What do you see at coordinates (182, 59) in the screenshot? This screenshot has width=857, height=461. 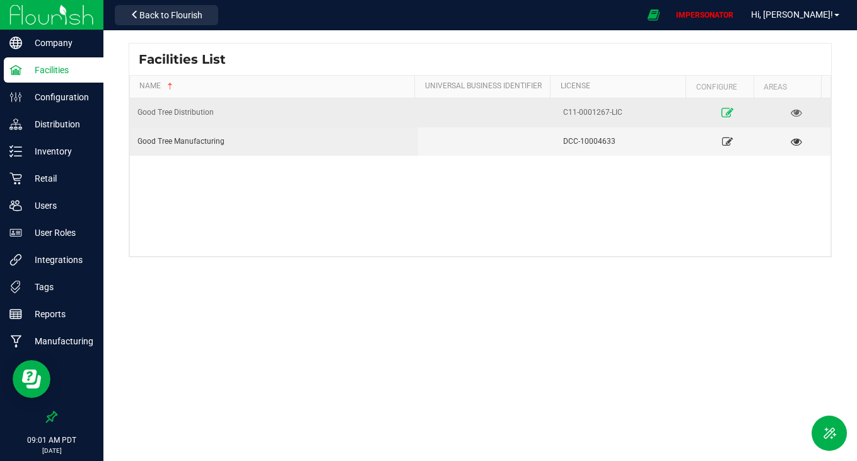 I see `span: Facilities List` at bounding box center [182, 59].